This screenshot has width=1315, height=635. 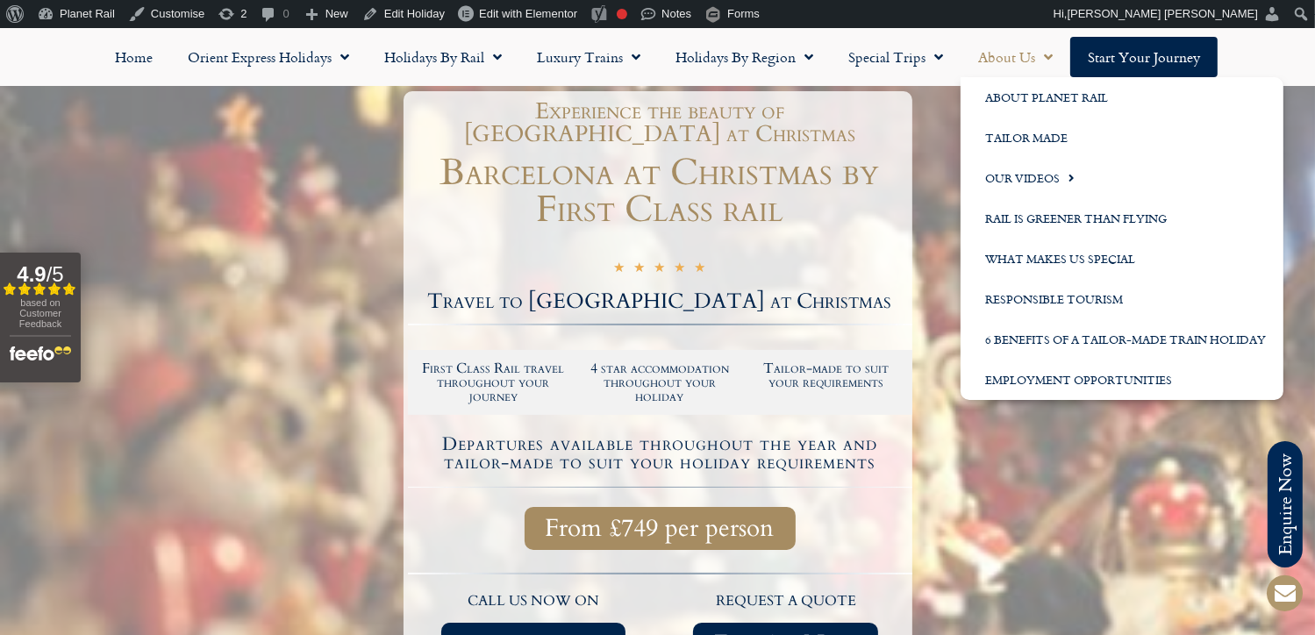 What do you see at coordinates (1122, 339) in the screenshot?
I see `a: 6 Benefits of a Tailor-Made Train Holiday` at bounding box center [1122, 339].